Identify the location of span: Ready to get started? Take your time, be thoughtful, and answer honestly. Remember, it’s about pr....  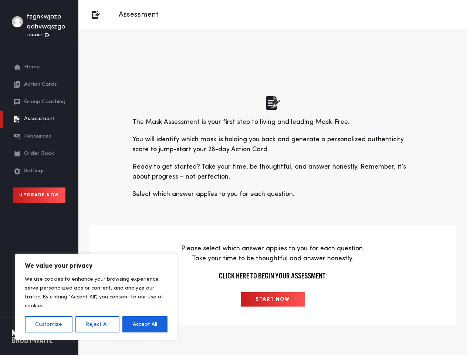
(269, 171).